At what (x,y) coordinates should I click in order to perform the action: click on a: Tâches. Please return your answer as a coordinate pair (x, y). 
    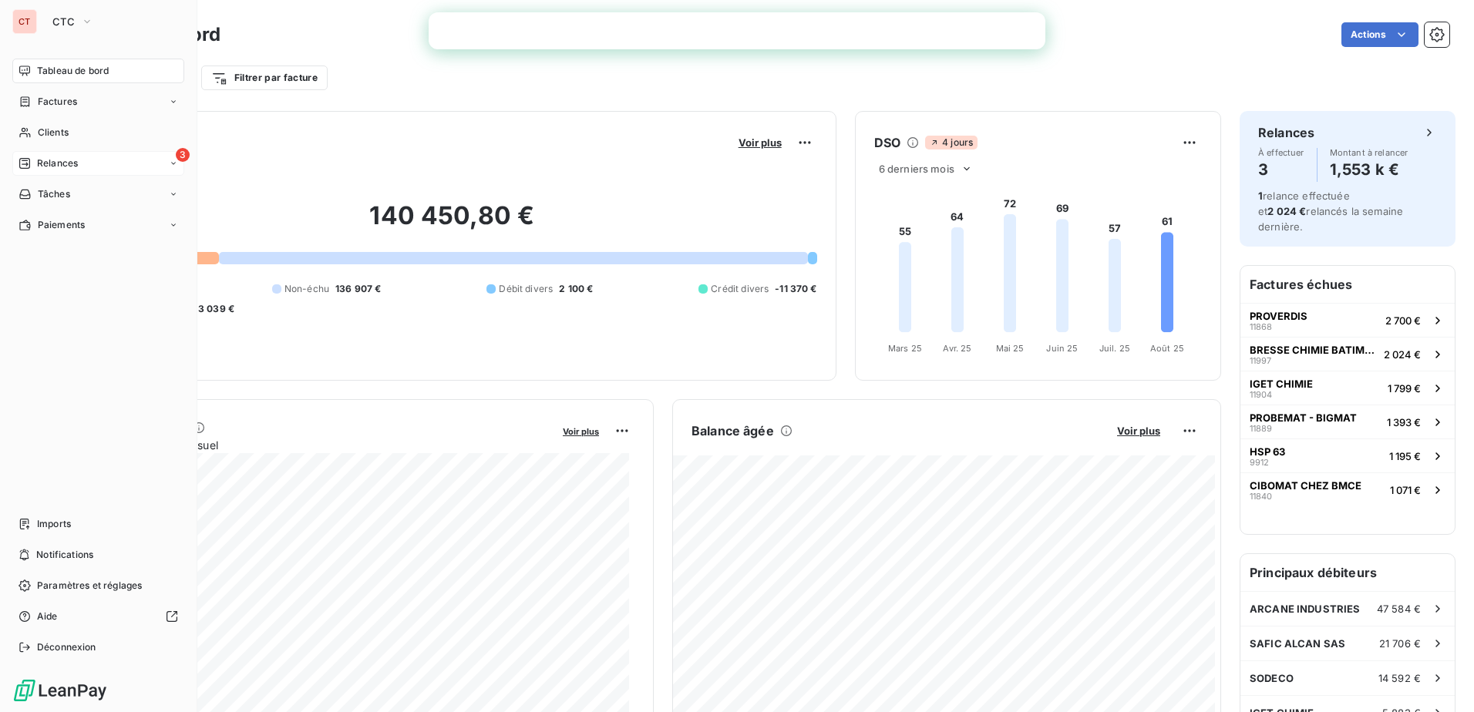
    Looking at the image, I should click on (98, 194).